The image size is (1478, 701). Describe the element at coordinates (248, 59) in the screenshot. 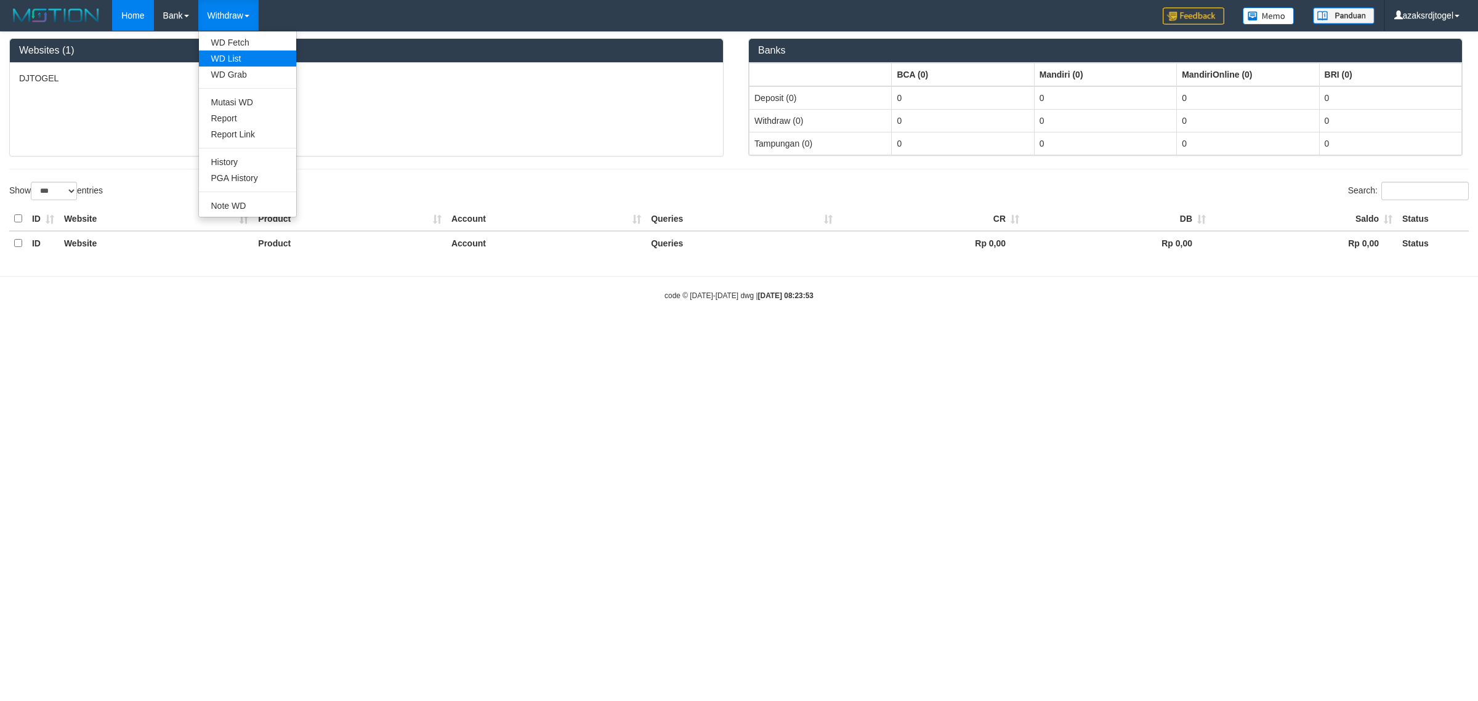

I see `a: WD List` at that location.